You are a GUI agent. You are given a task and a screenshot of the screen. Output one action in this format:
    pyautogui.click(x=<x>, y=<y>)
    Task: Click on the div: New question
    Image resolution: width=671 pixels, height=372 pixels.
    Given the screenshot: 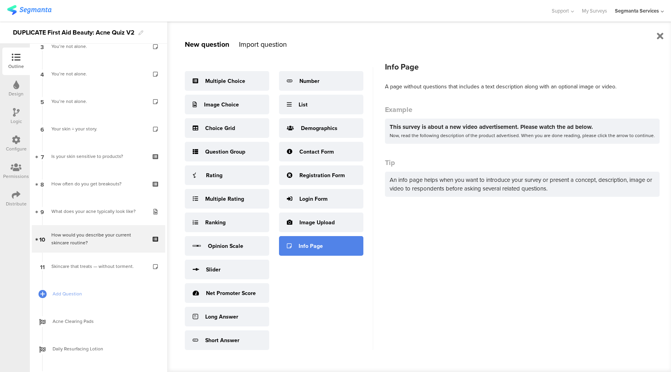 What is the action you would take?
    pyautogui.click(x=207, y=44)
    